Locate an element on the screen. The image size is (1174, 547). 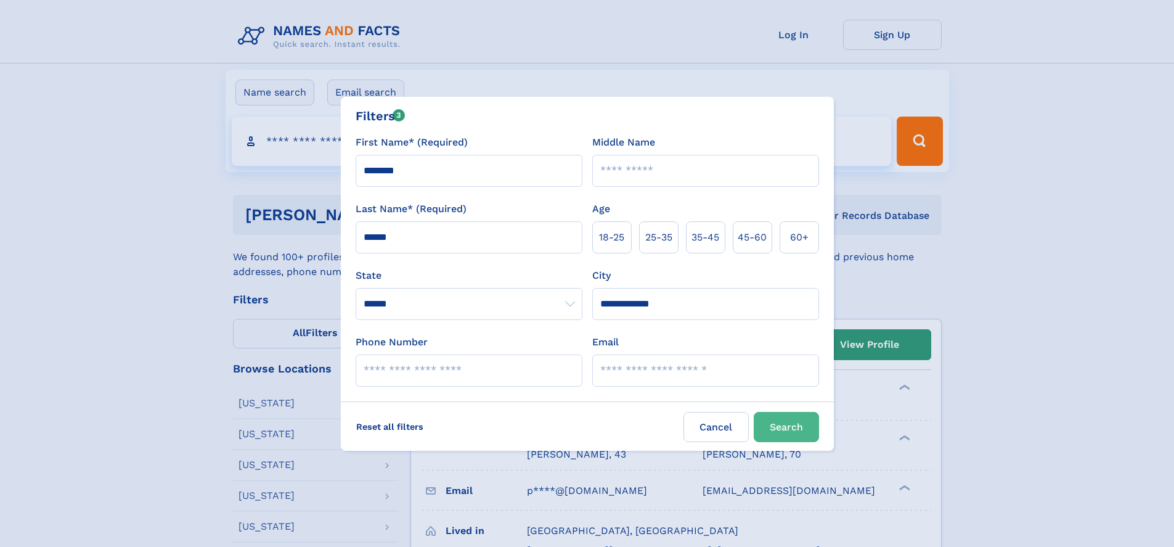
label: Reset all filters is located at coordinates (389, 426).